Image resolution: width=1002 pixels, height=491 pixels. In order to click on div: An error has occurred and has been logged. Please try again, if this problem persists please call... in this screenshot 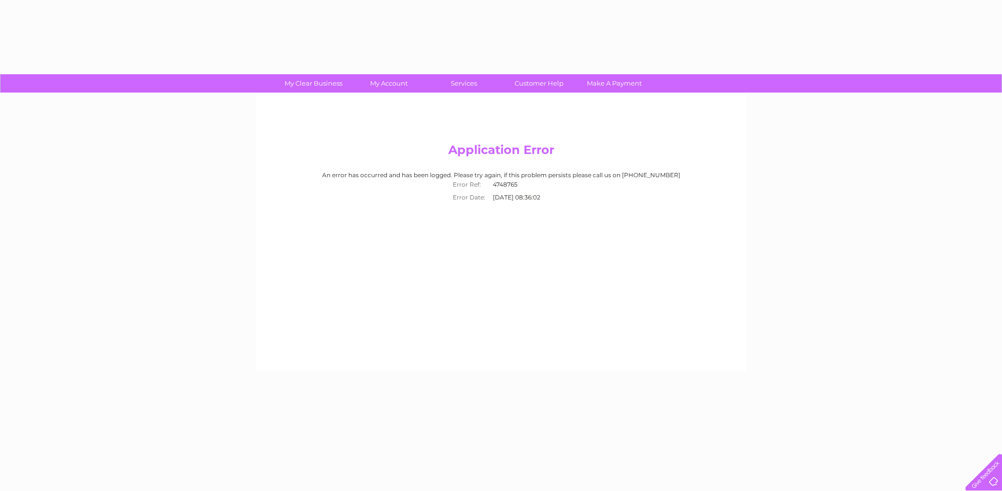, I will do `click(501, 188)`.